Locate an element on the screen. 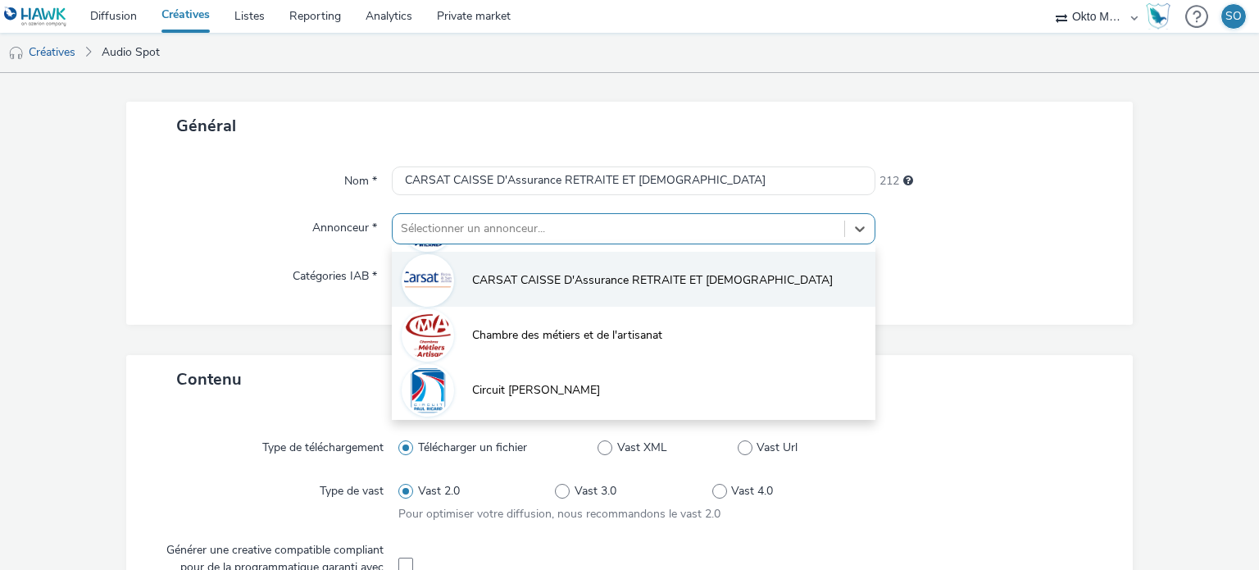  label: Type de téléchargement is located at coordinates (323, 444).